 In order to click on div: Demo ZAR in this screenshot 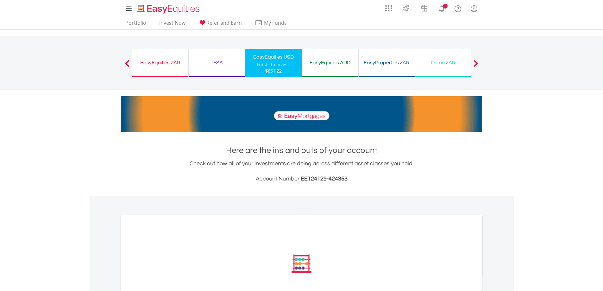, I will do `click(443, 63)`.